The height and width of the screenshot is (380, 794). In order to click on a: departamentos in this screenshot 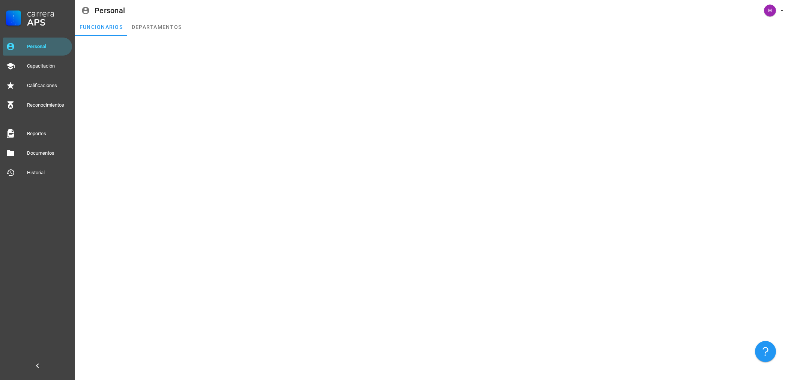, I will do `click(156, 27)`.